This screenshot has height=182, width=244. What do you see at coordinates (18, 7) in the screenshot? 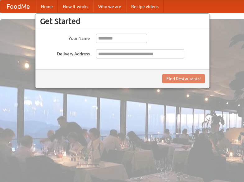
I see `a: FoodMe` at bounding box center [18, 7].